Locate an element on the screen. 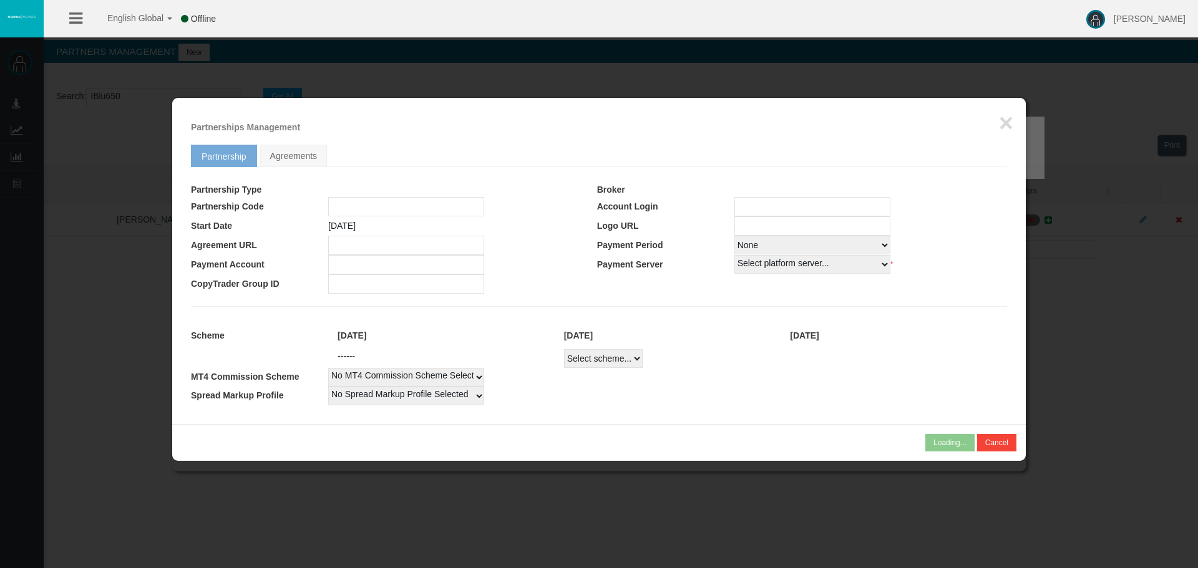 The height and width of the screenshot is (568, 1198). td: Start Date is located at coordinates (260, 226).